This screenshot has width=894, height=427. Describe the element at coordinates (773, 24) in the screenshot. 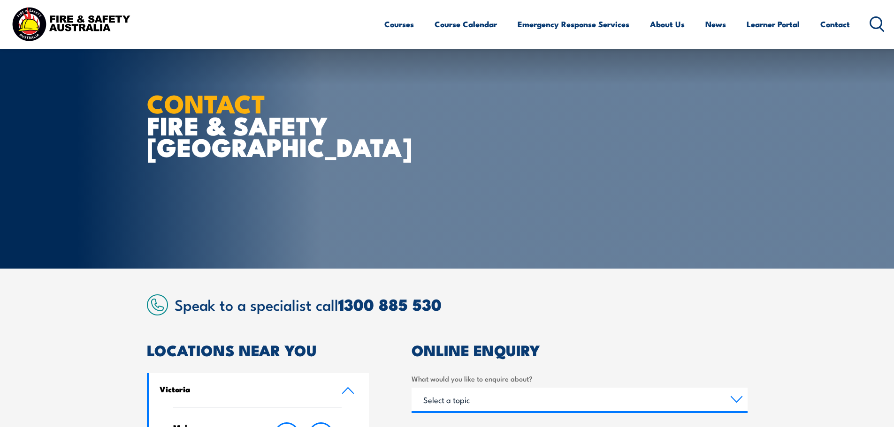

I see `a: Learner Portal` at that location.